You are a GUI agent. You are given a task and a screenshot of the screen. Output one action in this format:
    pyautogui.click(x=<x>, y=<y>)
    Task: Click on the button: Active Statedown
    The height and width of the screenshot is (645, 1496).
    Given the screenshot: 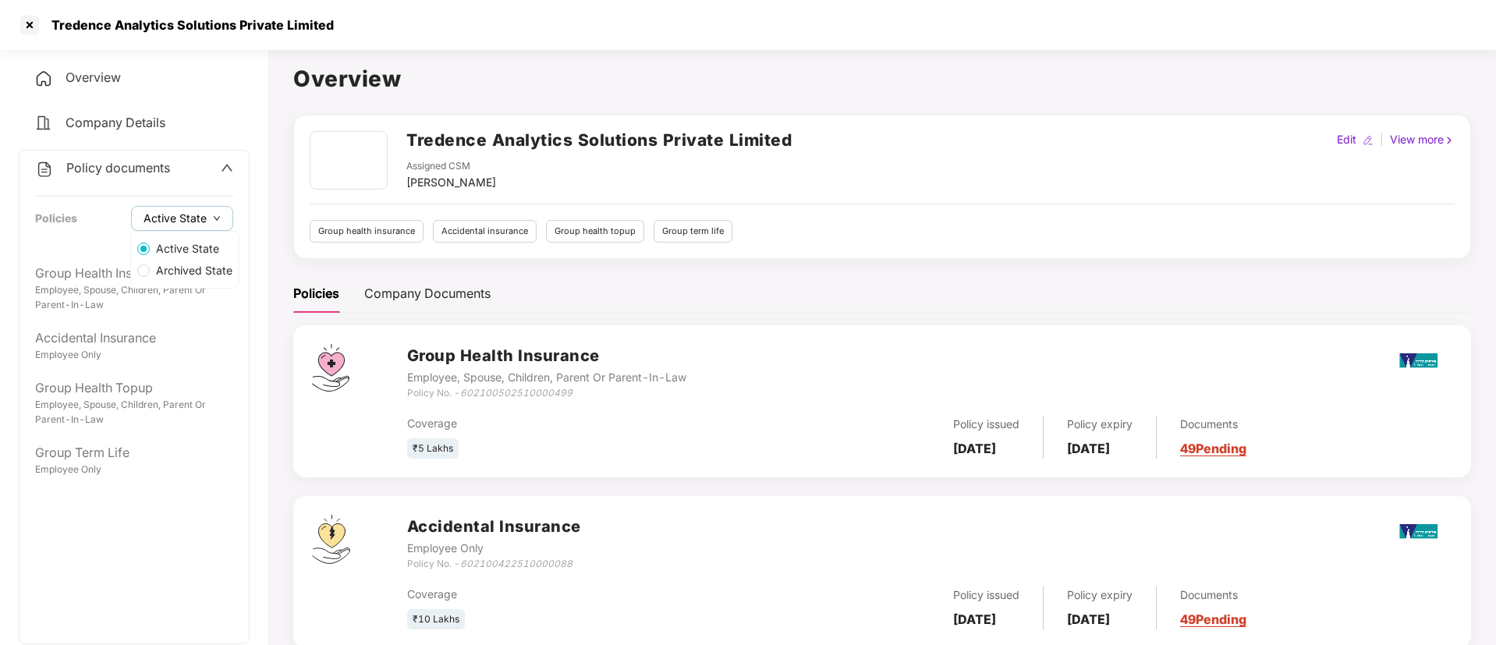 What is the action you would take?
    pyautogui.click(x=182, y=218)
    